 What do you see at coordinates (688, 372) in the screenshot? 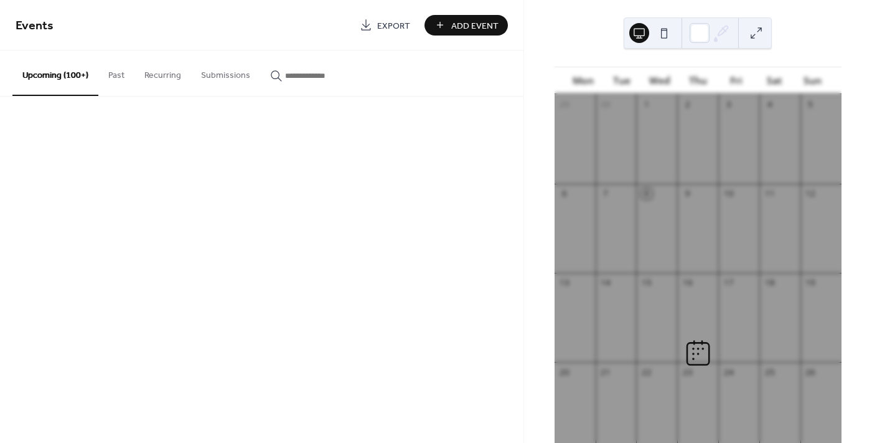
I see `div: 23` at bounding box center [688, 372].